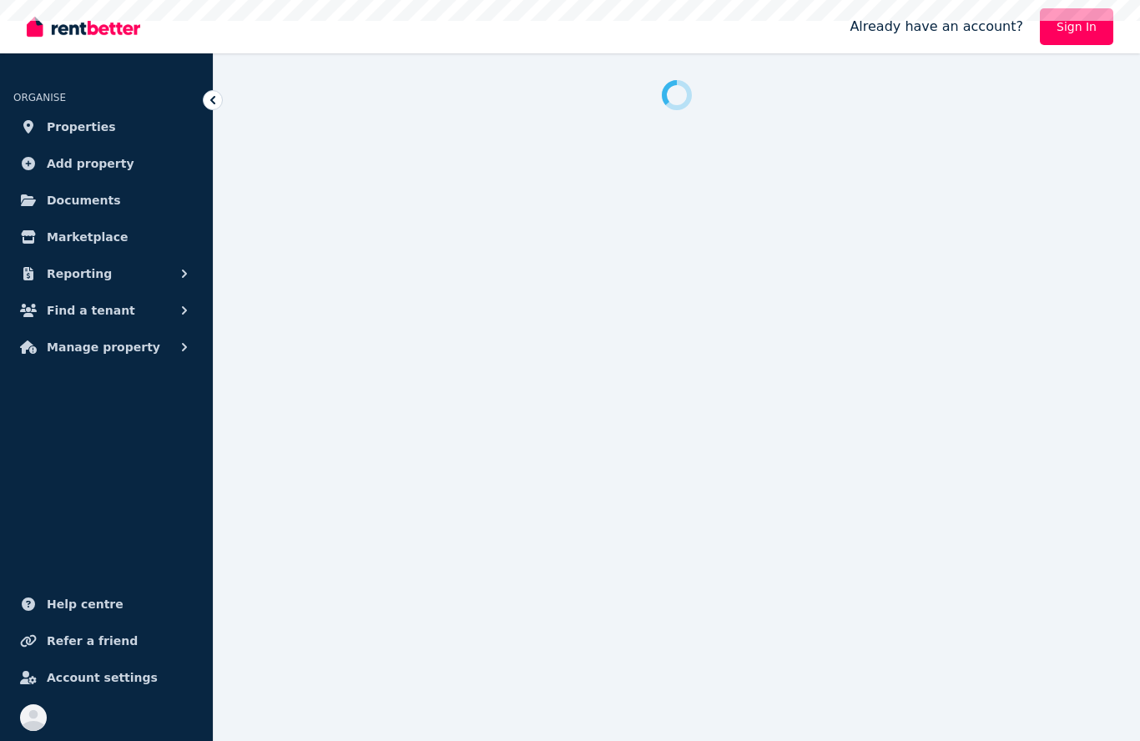 The width and height of the screenshot is (1140, 741). Describe the element at coordinates (936, 27) in the screenshot. I see `span: Already have an account?` at that location.